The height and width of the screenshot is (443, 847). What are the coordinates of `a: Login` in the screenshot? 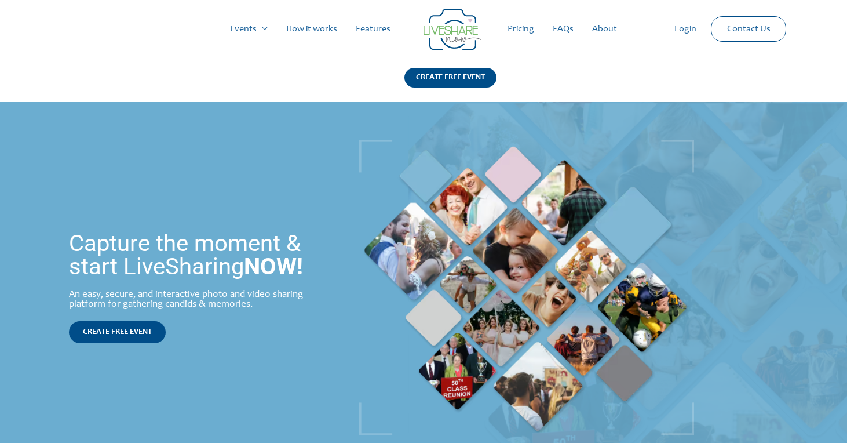 It's located at (686, 29).